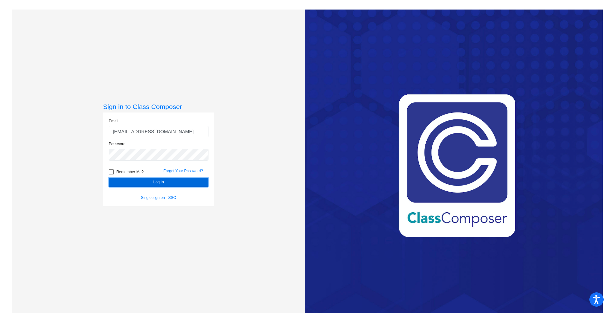  Describe the element at coordinates (113, 121) in the screenshot. I see `label: Email` at that location.